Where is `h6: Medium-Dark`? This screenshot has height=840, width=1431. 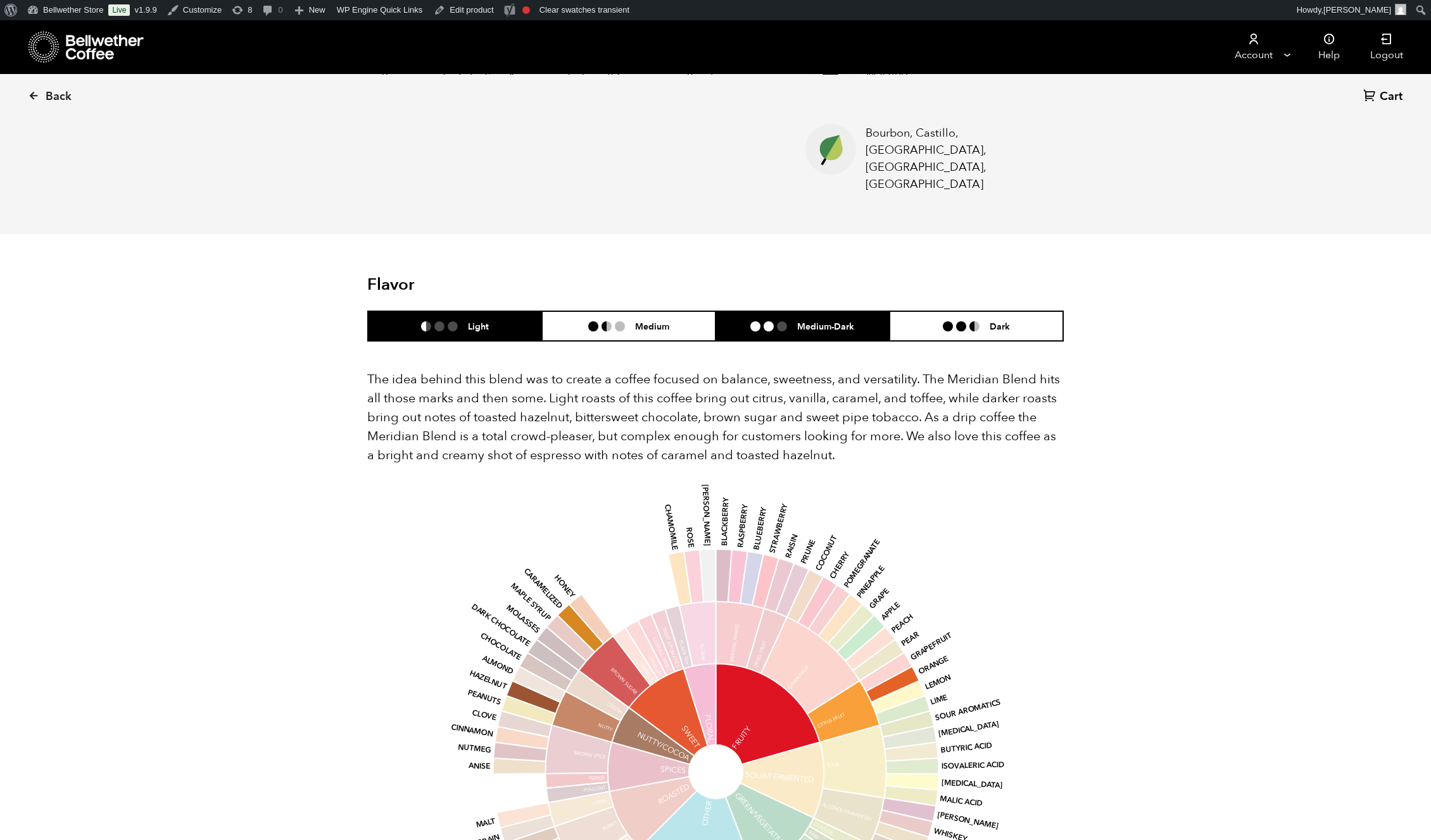
h6: Medium-Dark is located at coordinates (826, 326).